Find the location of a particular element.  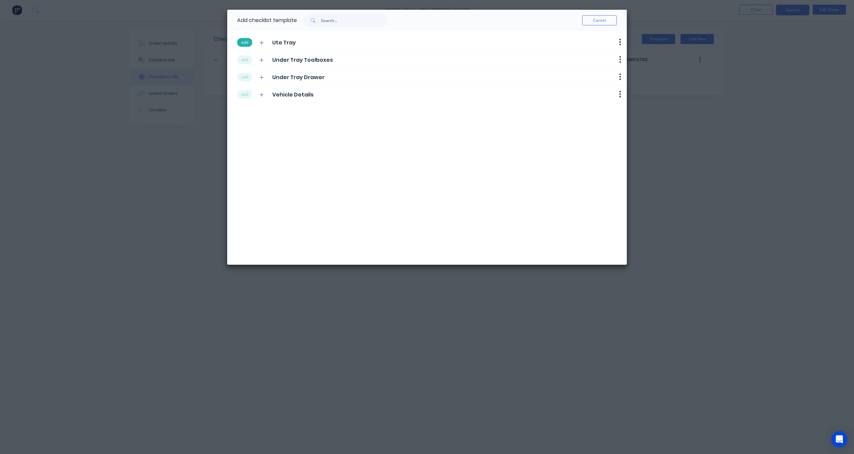

button: Cancel is located at coordinates (599, 20).